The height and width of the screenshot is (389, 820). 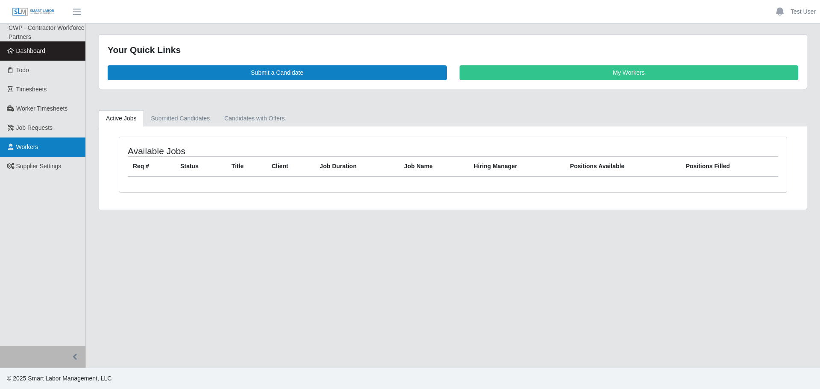 I want to click on span: Timesheets, so click(x=32, y=89).